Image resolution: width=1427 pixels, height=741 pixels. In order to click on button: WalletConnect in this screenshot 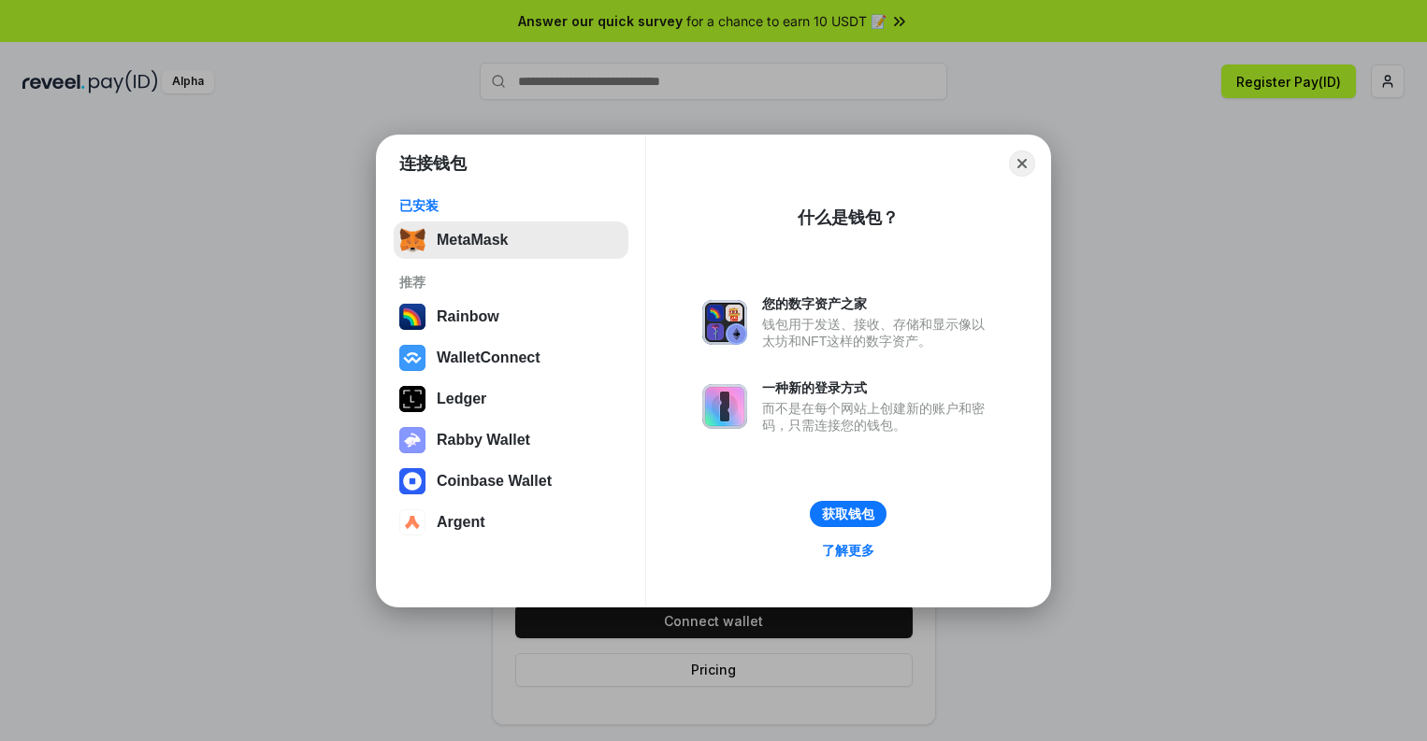, I will do `click(511, 358)`.